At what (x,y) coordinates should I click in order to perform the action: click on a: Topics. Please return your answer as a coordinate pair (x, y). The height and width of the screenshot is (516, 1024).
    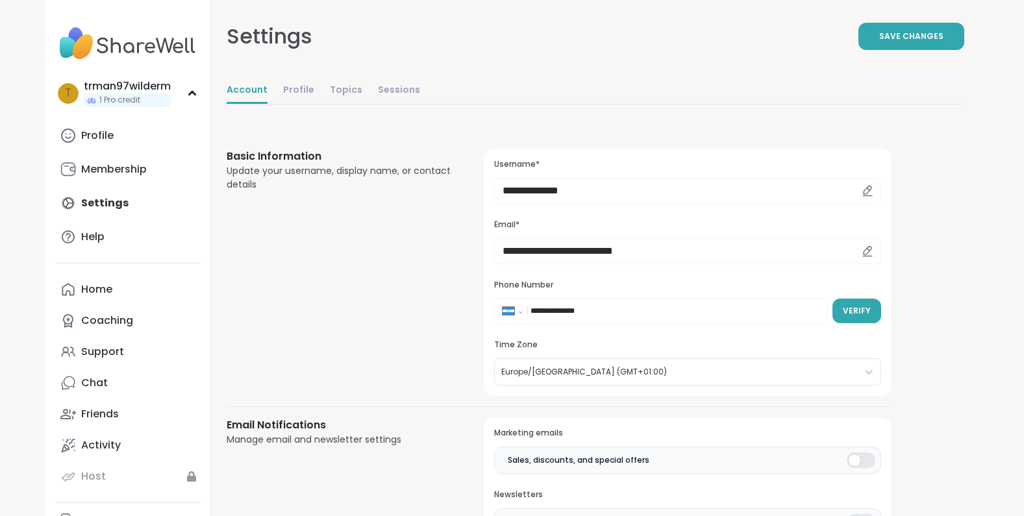
    Looking at the image, I should click on (346, 91).